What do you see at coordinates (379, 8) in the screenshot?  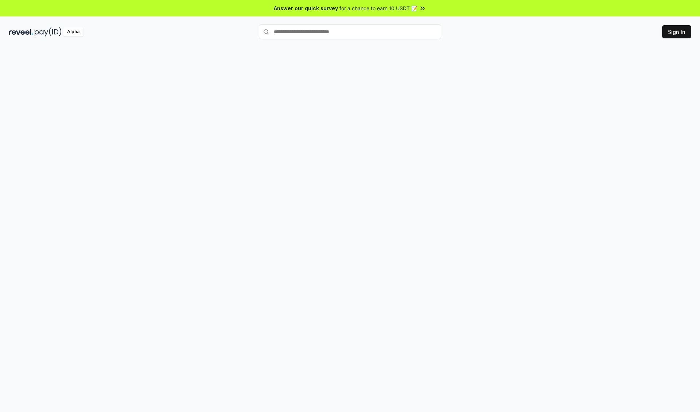 I see `span: for a chance to earn 10 USDT 📝` at bounding box center [379, 8].